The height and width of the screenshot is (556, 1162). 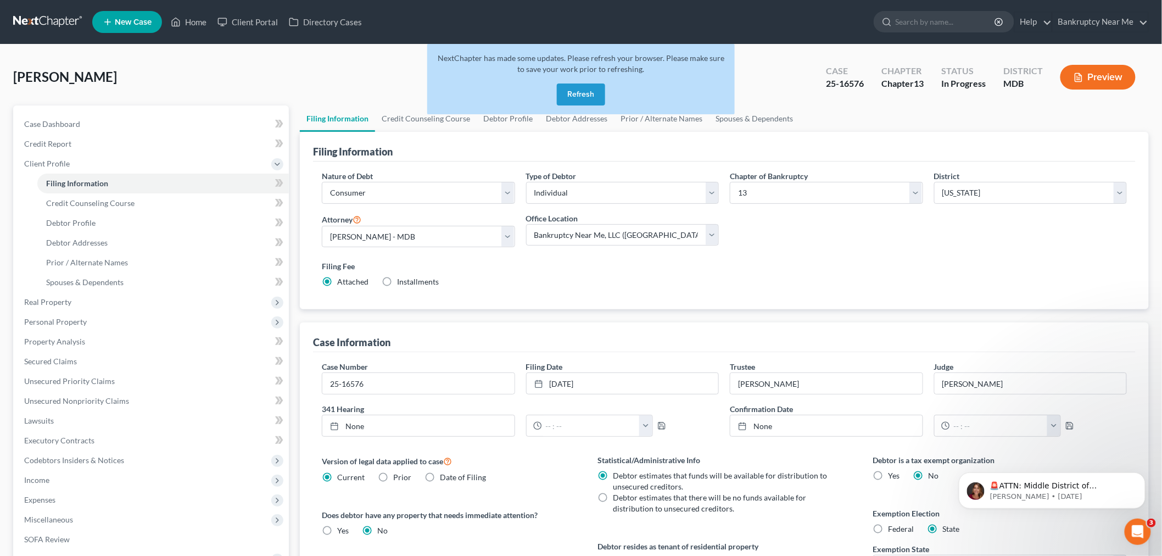 What do you see at coordinates (725, 460) in the screenshot?
I see `label: Statistical/Administrative Info` at bounding box center [725, 460].